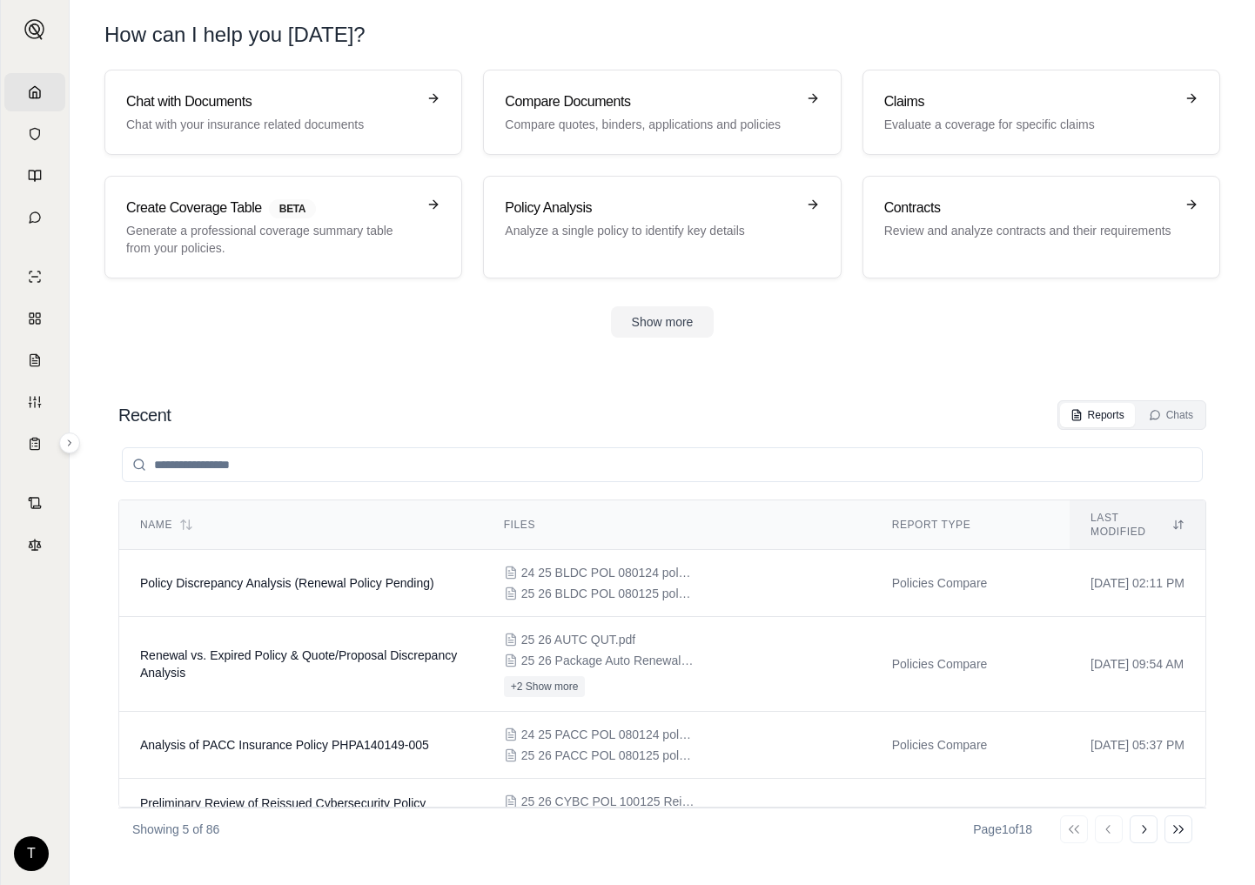 The width and height of the screenshot is (1255, 885). I want to click on p: Evaluate a coverage for specific claims, so click(1029, 124).